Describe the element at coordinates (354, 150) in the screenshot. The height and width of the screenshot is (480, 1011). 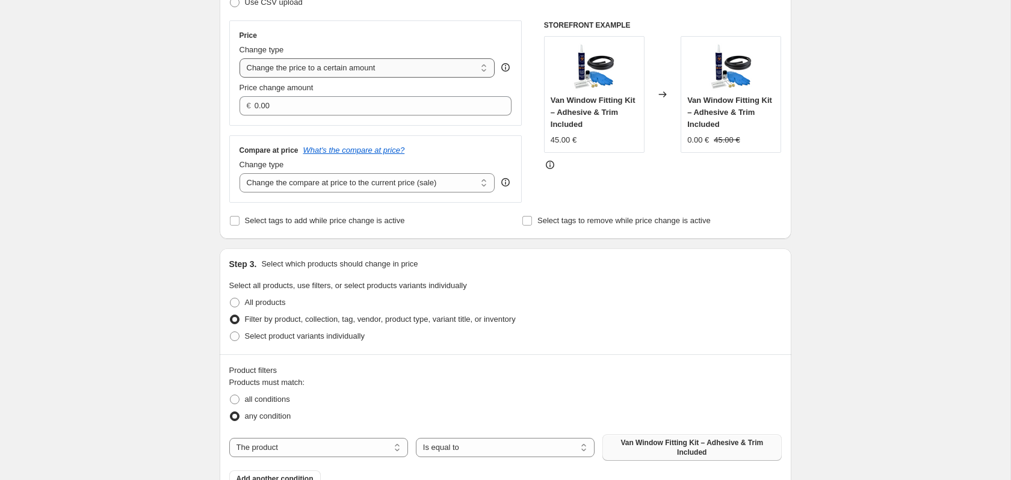
I see `button: What's the compare at price?` at that location.